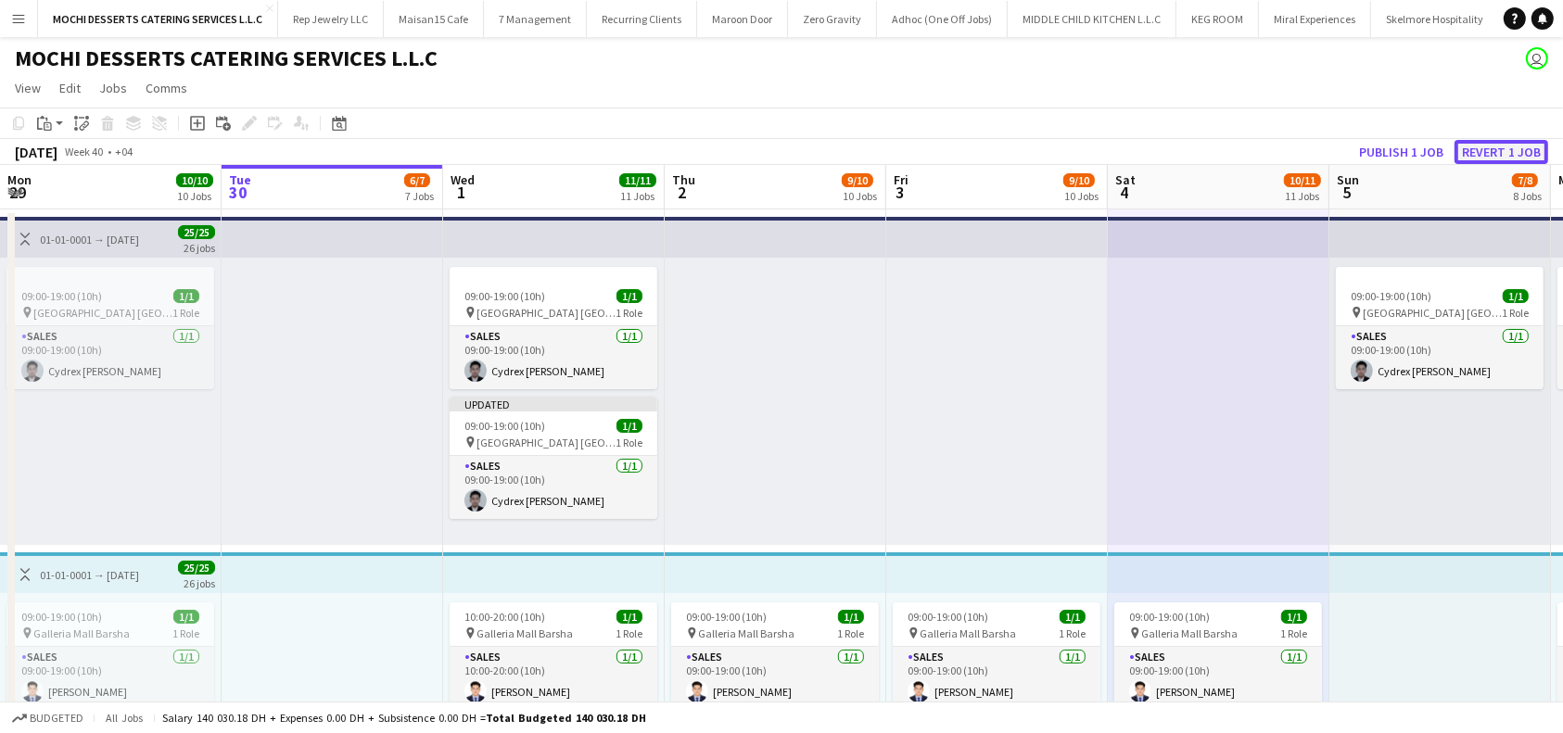 This screenshot has height=733, width=1563. Describe the element at coordinates (1401, 152) in the screenshot. I see `button: Publish 1 job` at that location.